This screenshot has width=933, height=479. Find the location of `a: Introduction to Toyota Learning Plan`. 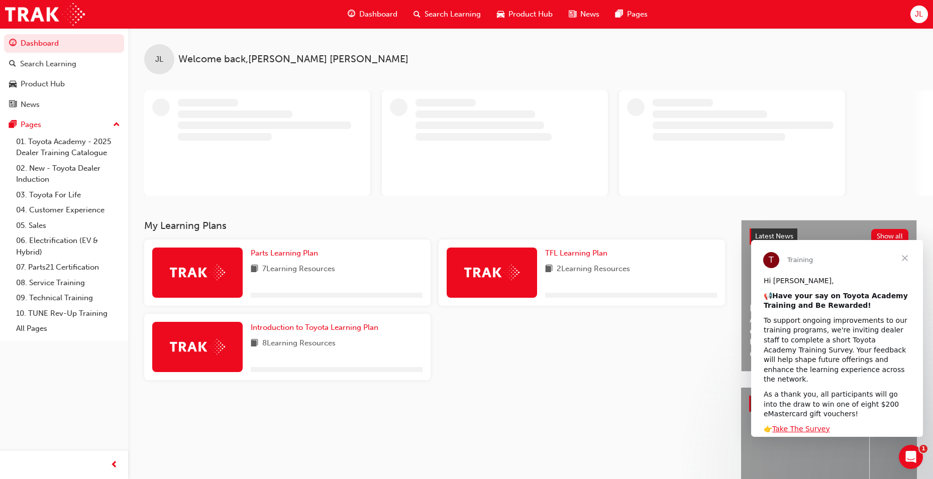

a: Introduction to Toyota Learning Plan is located at coordinates (317, 328).